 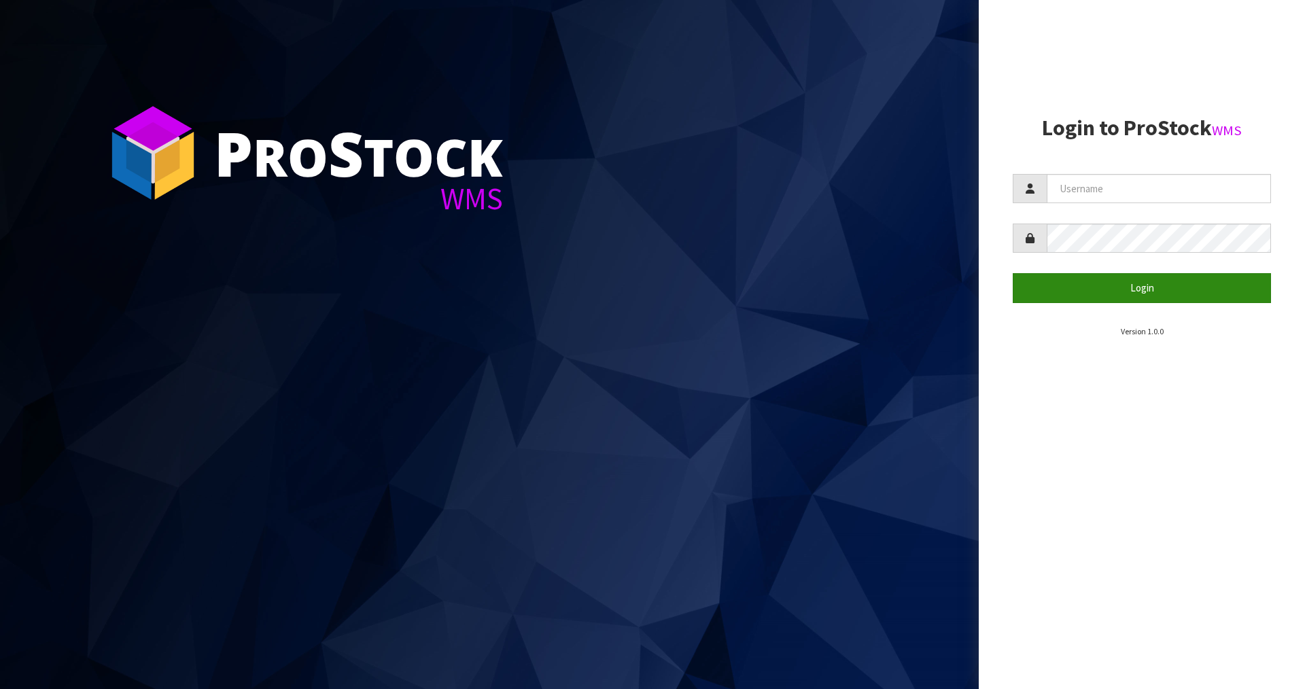 I want to click on button: Login, so click(x=1142, y=287).